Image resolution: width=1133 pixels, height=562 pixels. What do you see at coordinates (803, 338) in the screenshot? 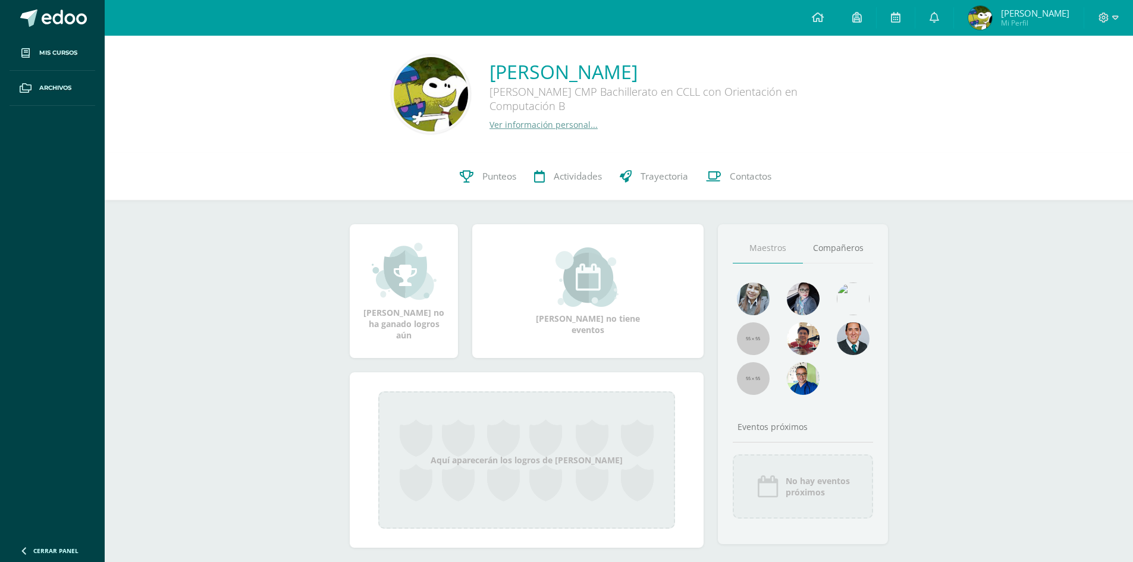
I see `img: 11152eb22ca3048aebc25a5ecf6973a7.png` at bounding box center [803, 338].